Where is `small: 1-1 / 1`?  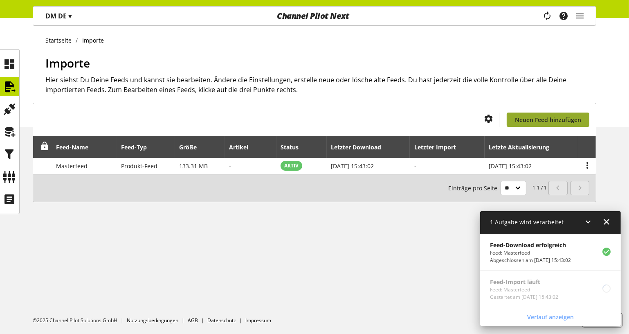 small: 1-1 / 1 is located at coordinates (498, 188).